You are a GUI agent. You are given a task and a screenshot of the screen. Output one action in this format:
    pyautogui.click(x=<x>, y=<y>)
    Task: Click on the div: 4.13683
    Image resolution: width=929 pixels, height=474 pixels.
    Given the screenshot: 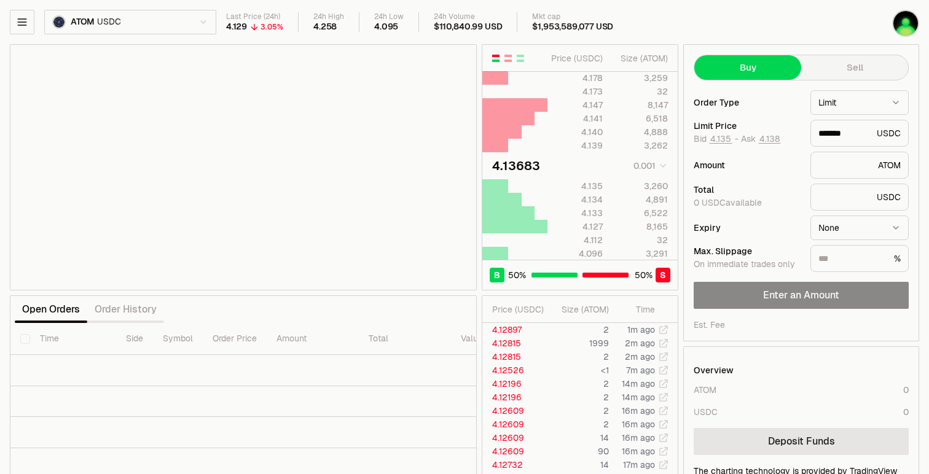 What is the action you would take?
    pyautogui.click(x=516, y=166)
    